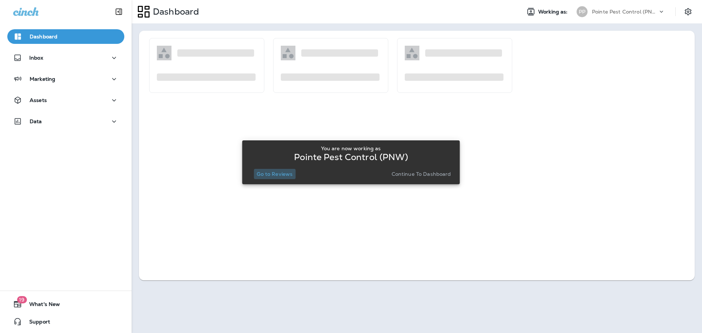 This screenshot has width=702, height=333. What do you see at coordinates (66, 79) in the screenshot?
I see `button: Marketing` at bounding box center [66, 79].